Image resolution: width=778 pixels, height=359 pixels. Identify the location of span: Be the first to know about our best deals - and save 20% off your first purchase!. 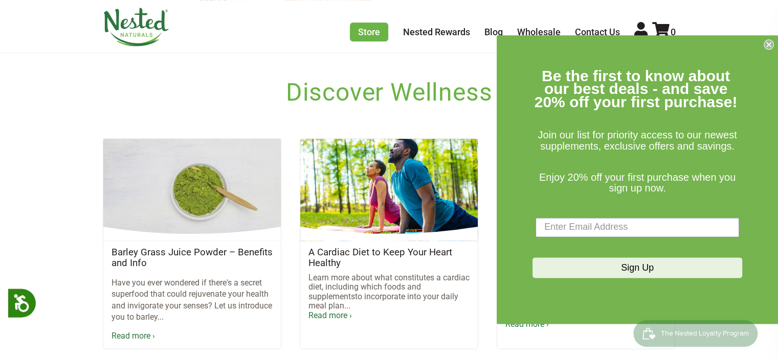
(635, 89).